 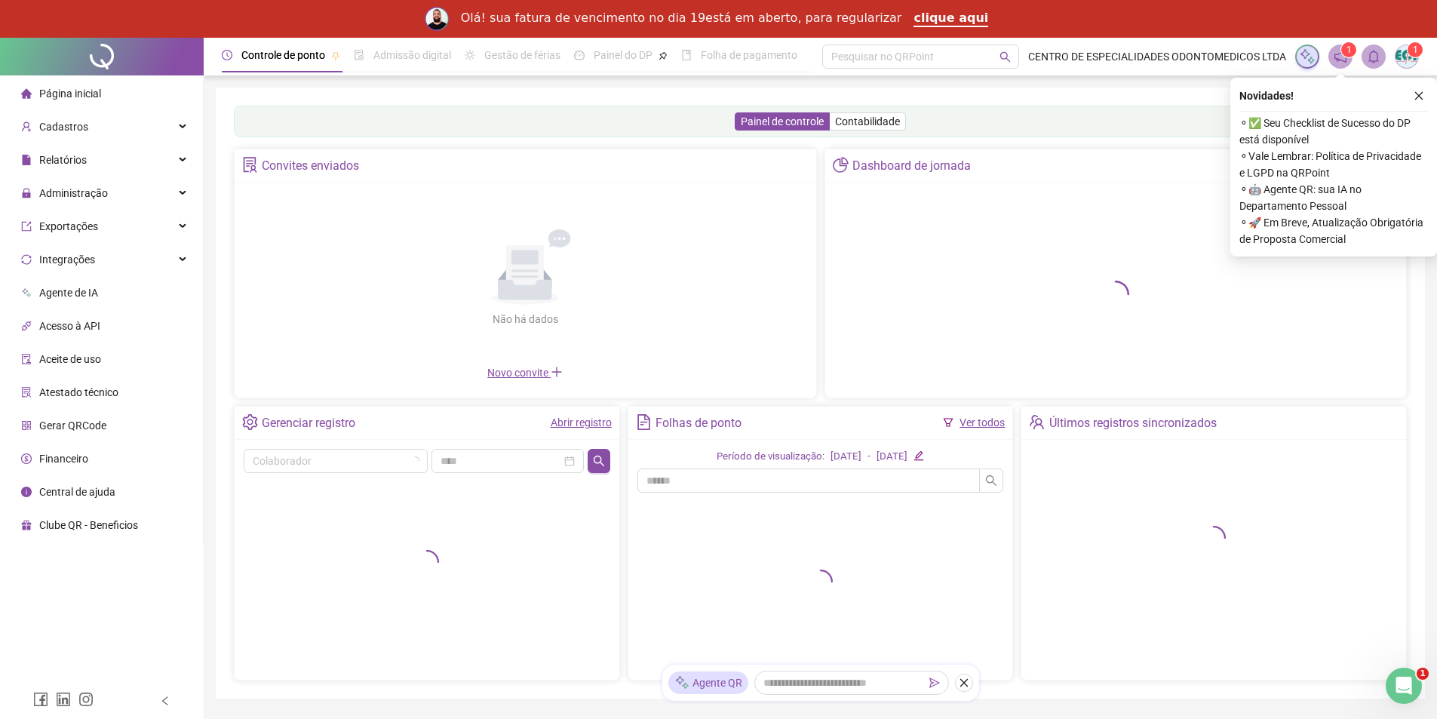 I want to click on span: Gestão de férias, so click(x=522, y=55).